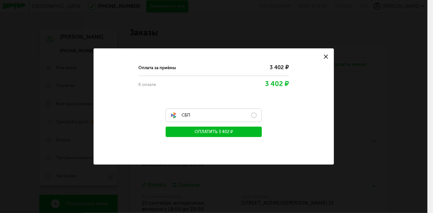  What do you see at coordinates (161, 85) in the screenshot?
I see `div: К оплате` at bounding box center [161, 85].